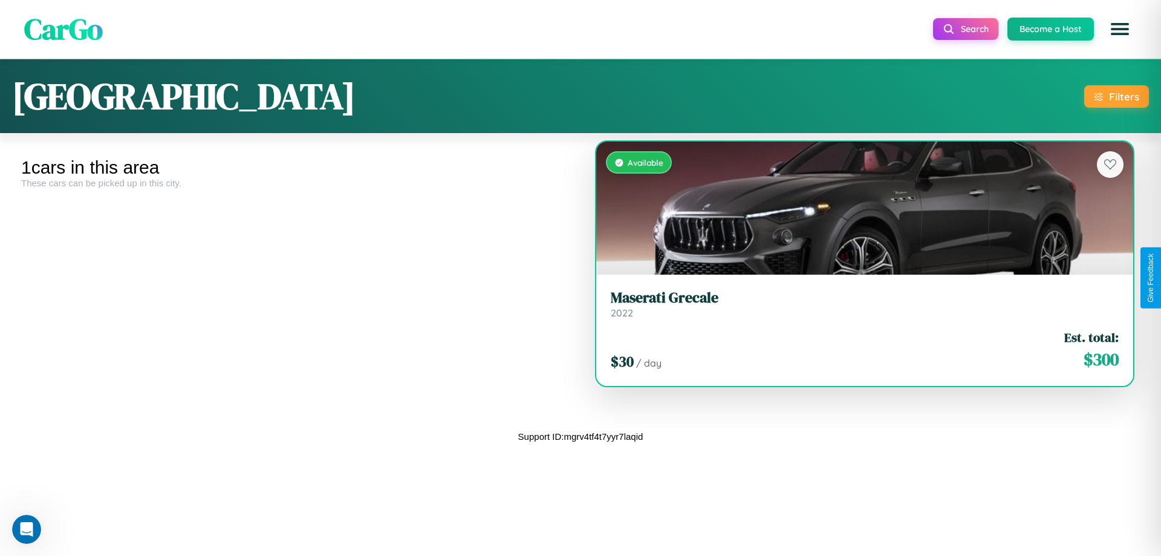 The width and height of the screenshot is (1161, 556). I want to click on button: Become a Host, so click(1050, 29).